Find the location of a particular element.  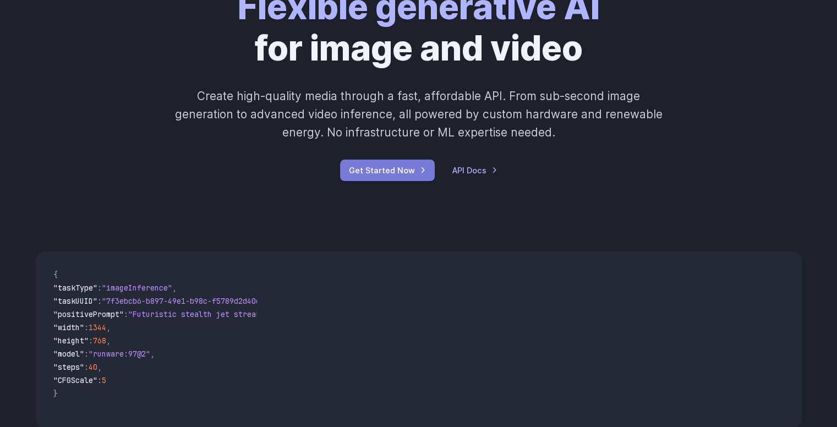

span: 5 is located at coordinates (104, 380).